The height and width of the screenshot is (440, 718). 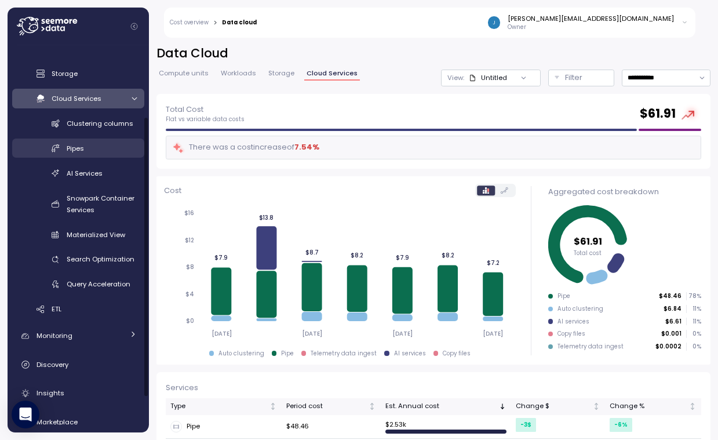 I want to click on p: $6.61, so click(x=674, y=322).